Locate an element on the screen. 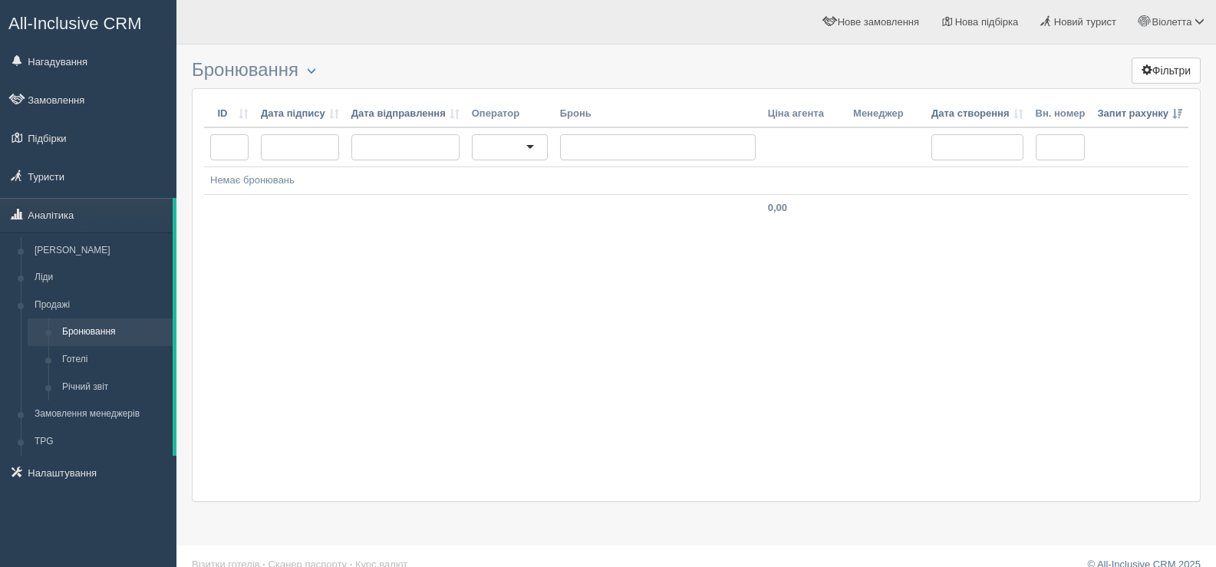  a: Готелі is located at coordinates (114, 360).